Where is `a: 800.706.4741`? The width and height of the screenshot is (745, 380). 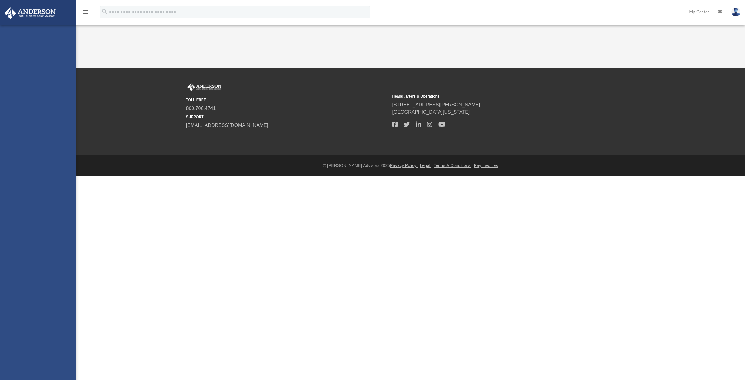 a: 800.706.4741 is located at coordinates (201, 108).